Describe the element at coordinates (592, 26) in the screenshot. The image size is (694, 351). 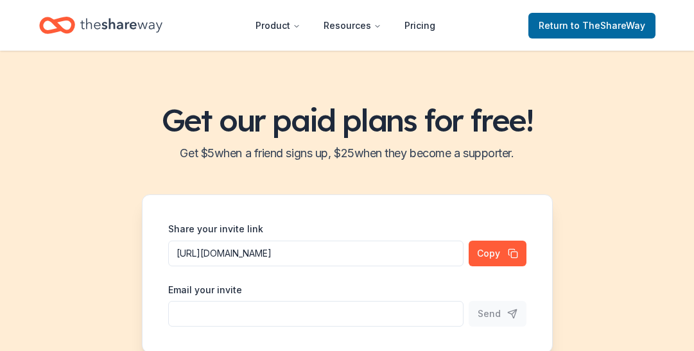
I see `a: Returnto TheShareWay` at that location.